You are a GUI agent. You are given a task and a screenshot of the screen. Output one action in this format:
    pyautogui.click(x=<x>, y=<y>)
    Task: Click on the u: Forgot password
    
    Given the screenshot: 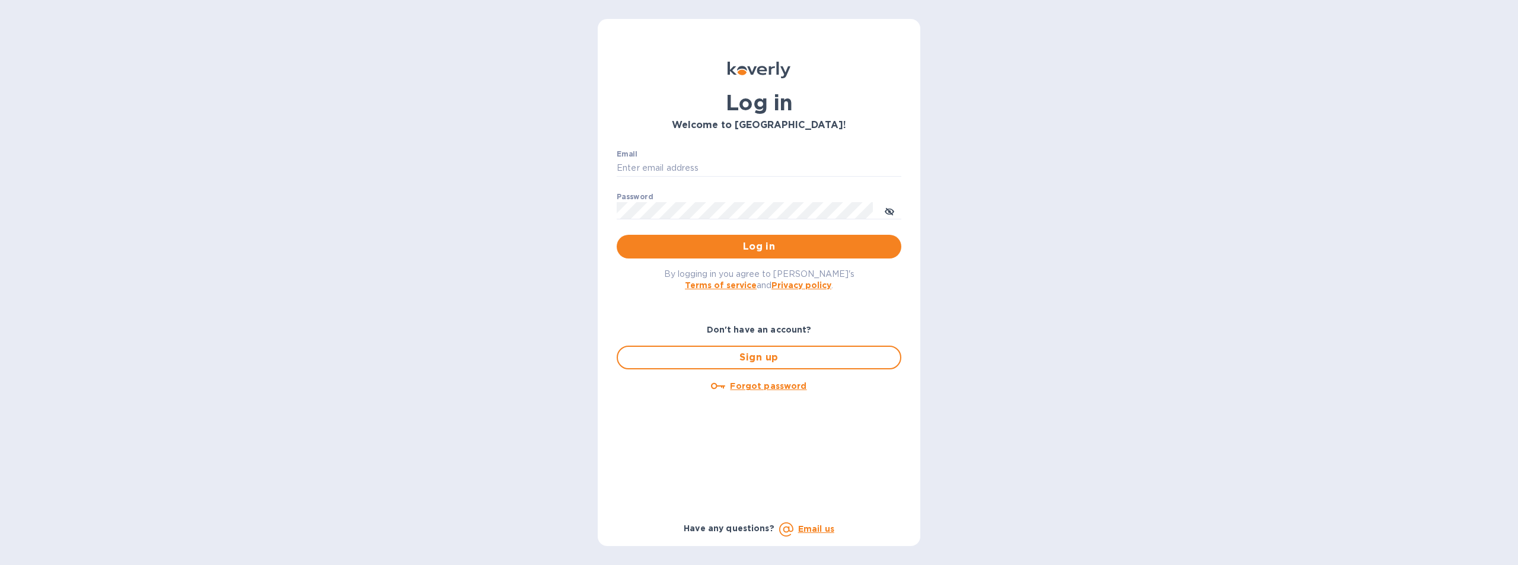 What is the action you would take?
    pyautogui.click(x=768, y=386)
    